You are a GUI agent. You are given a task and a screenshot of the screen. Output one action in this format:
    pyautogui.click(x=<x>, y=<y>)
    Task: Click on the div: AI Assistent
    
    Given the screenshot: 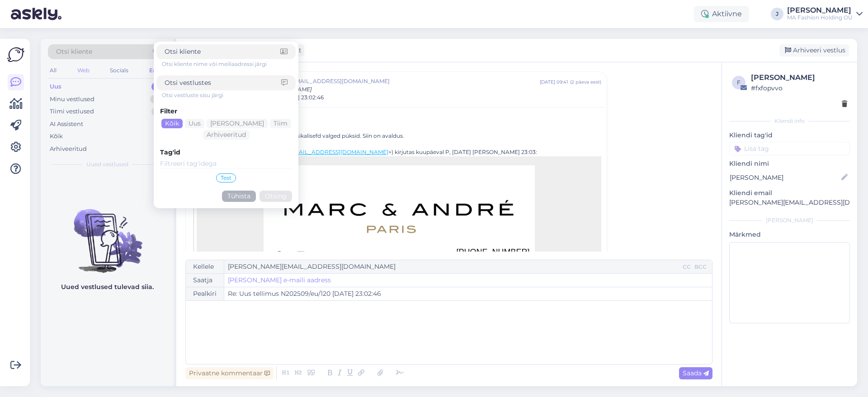 What is the action you would take?
    pyautogui.click(x=66, y=124)
    